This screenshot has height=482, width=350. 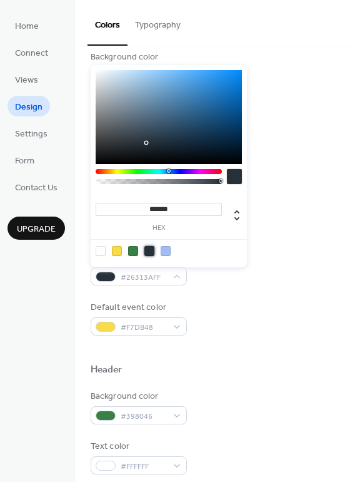 I want to click on a: Settings, so click(x=31, y=133).